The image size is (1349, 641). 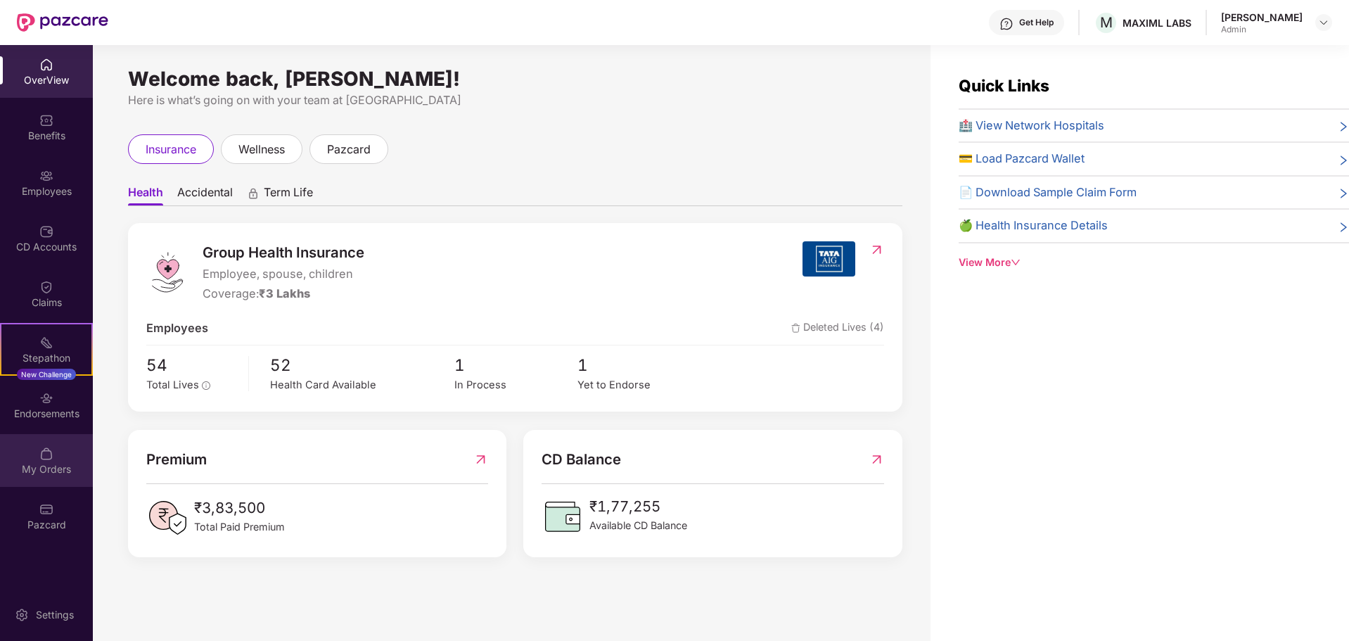 What do you see at coordinates (362, 385) in the screenshot?
I see `div: Health Card Available` at bounding box center [362, 385].